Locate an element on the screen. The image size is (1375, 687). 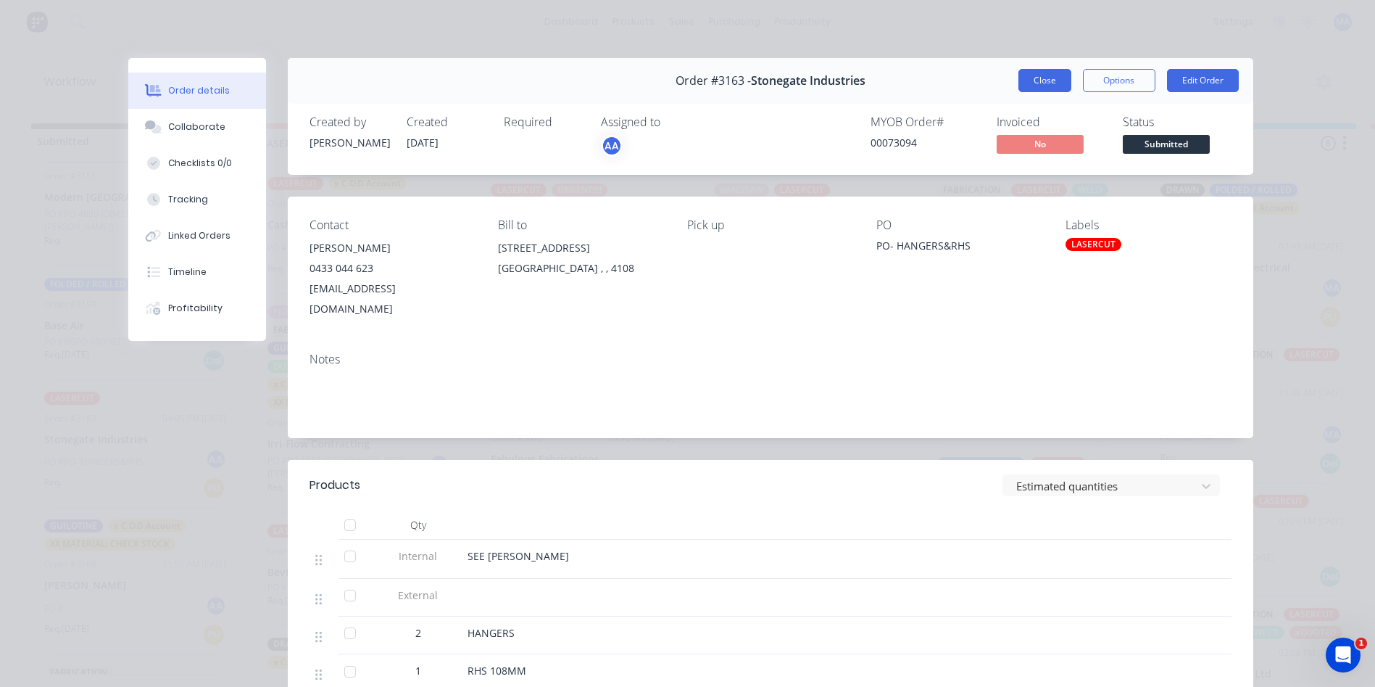
button: Profitability is located at coordinates (197, 308).